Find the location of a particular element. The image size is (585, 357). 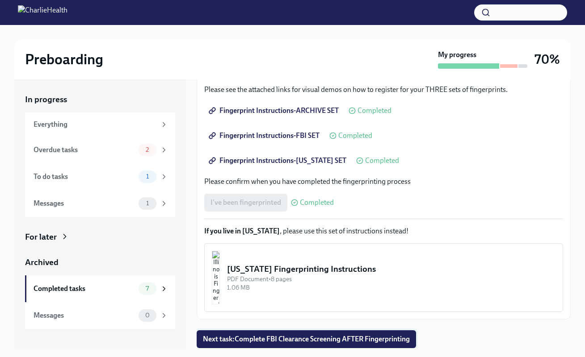

p: , please use this set of instructions instead! is located at coordinates (383, 231).